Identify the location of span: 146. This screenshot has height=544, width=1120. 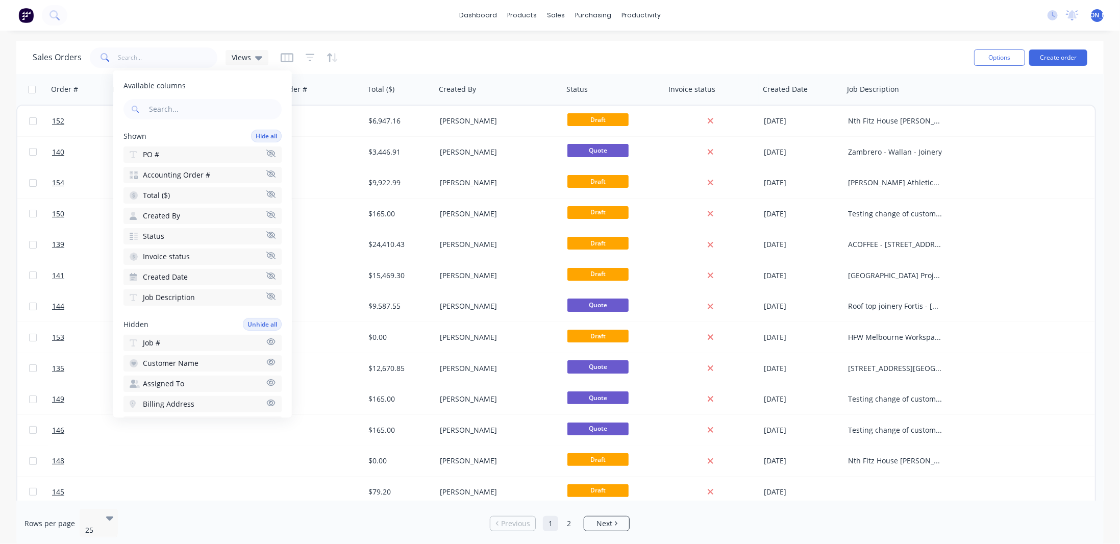
(58, 430).